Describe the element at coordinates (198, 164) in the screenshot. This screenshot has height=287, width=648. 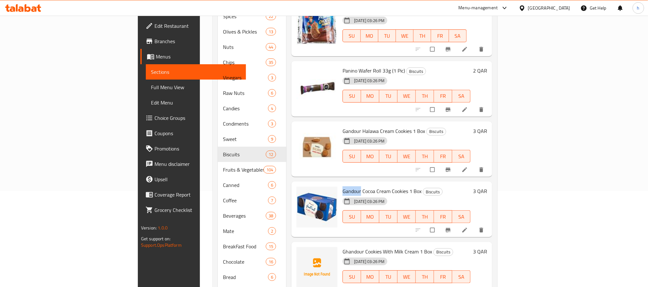
I see `span: Menu disclaimer` at that location.